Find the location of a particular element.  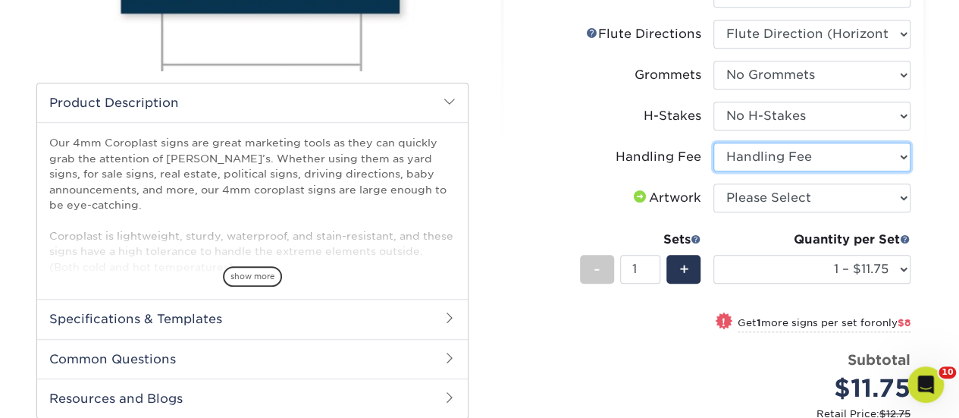

div: H-Stakes is located at coordinates (673, 116).